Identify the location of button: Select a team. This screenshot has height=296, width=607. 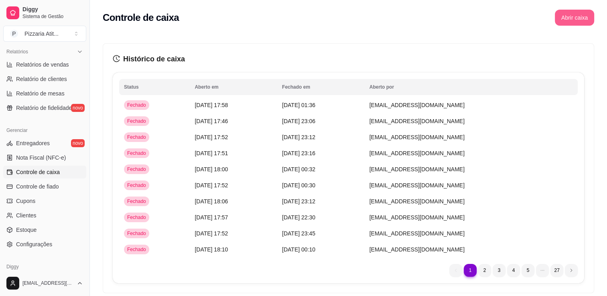
(45, 34).